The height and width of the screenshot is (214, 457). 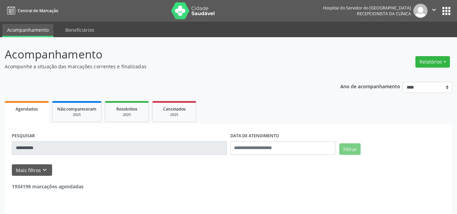 What do you see at coordinates (31, 10) in the screenshot?
I see `a: Central de Marcação` at bounding box center [31, 10].